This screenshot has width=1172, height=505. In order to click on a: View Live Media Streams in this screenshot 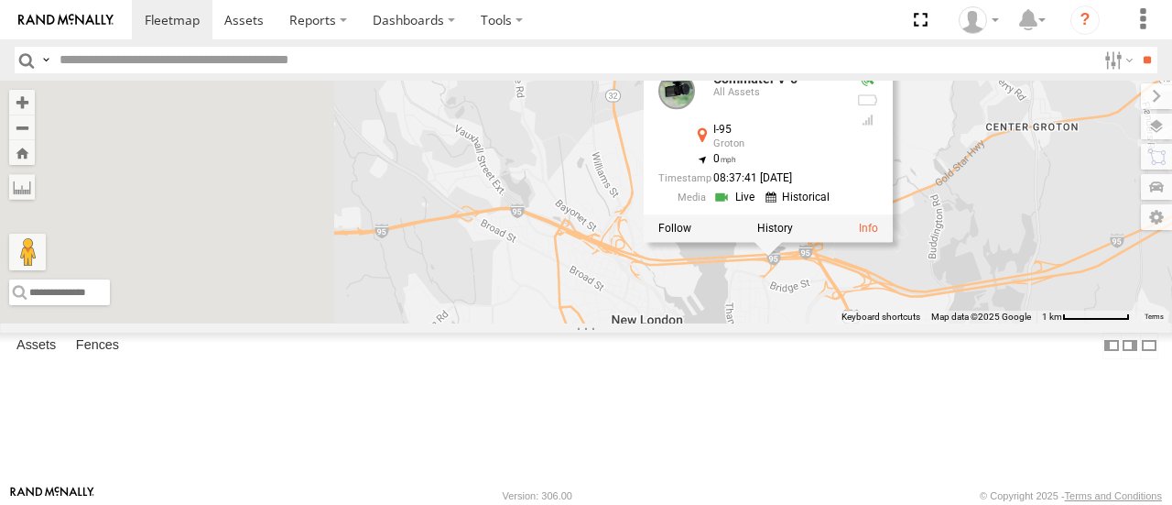, I will do `click(736, 197)`.